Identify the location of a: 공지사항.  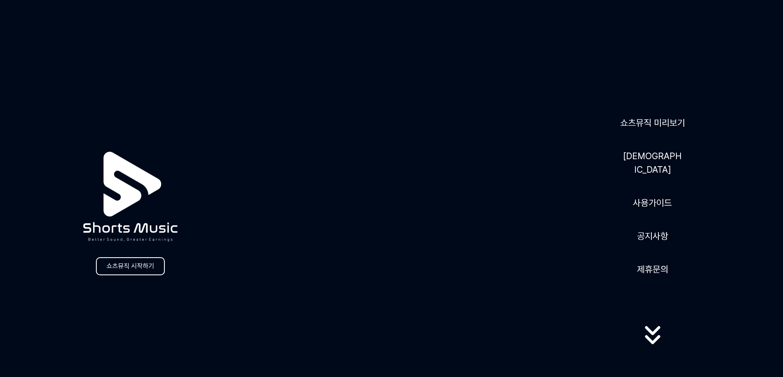
(653, 236).